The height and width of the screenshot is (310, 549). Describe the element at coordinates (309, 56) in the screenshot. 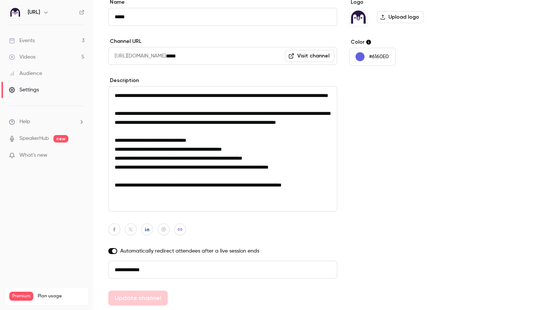

I see `a: Visit channel` at that location.